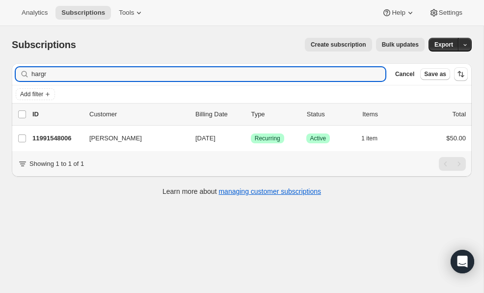 The image size is (484, 293). Describe the element at coordinates (35, 94) in the screenshot. I see `button: Add filter` at that location.